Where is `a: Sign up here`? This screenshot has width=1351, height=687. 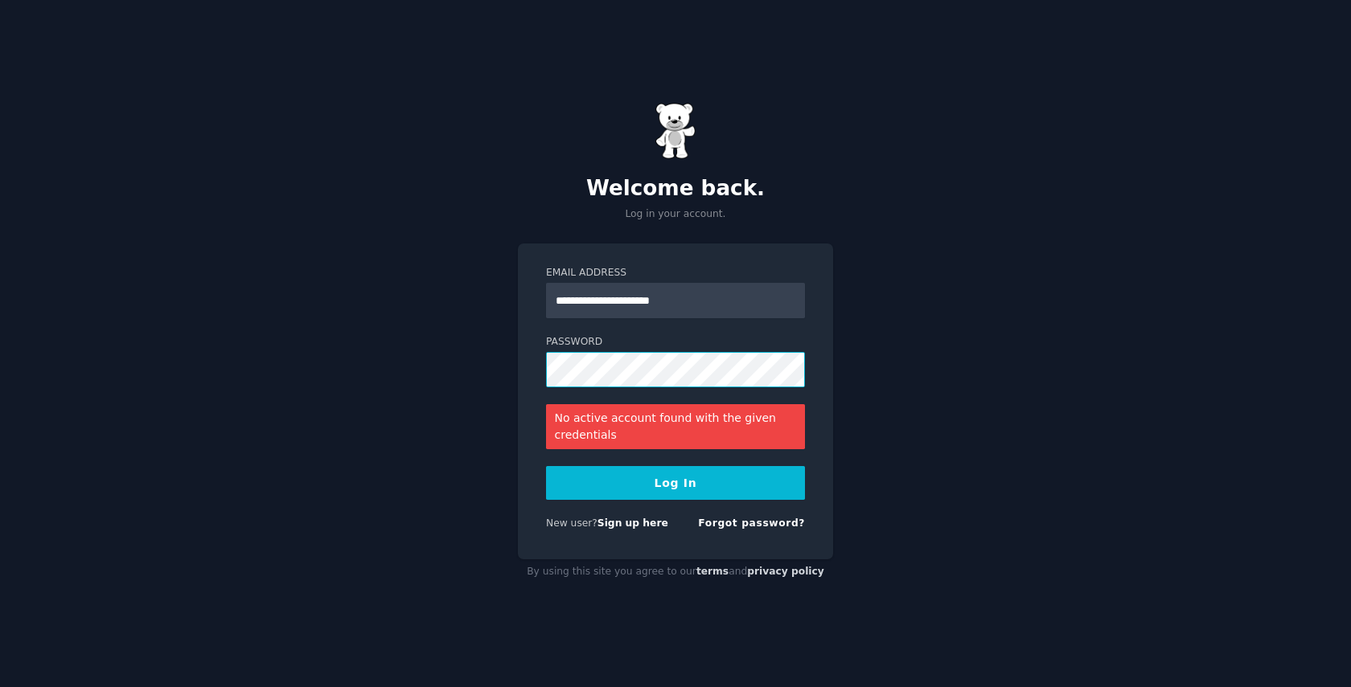 a: Sign up here is located at coordinates (633, 523).